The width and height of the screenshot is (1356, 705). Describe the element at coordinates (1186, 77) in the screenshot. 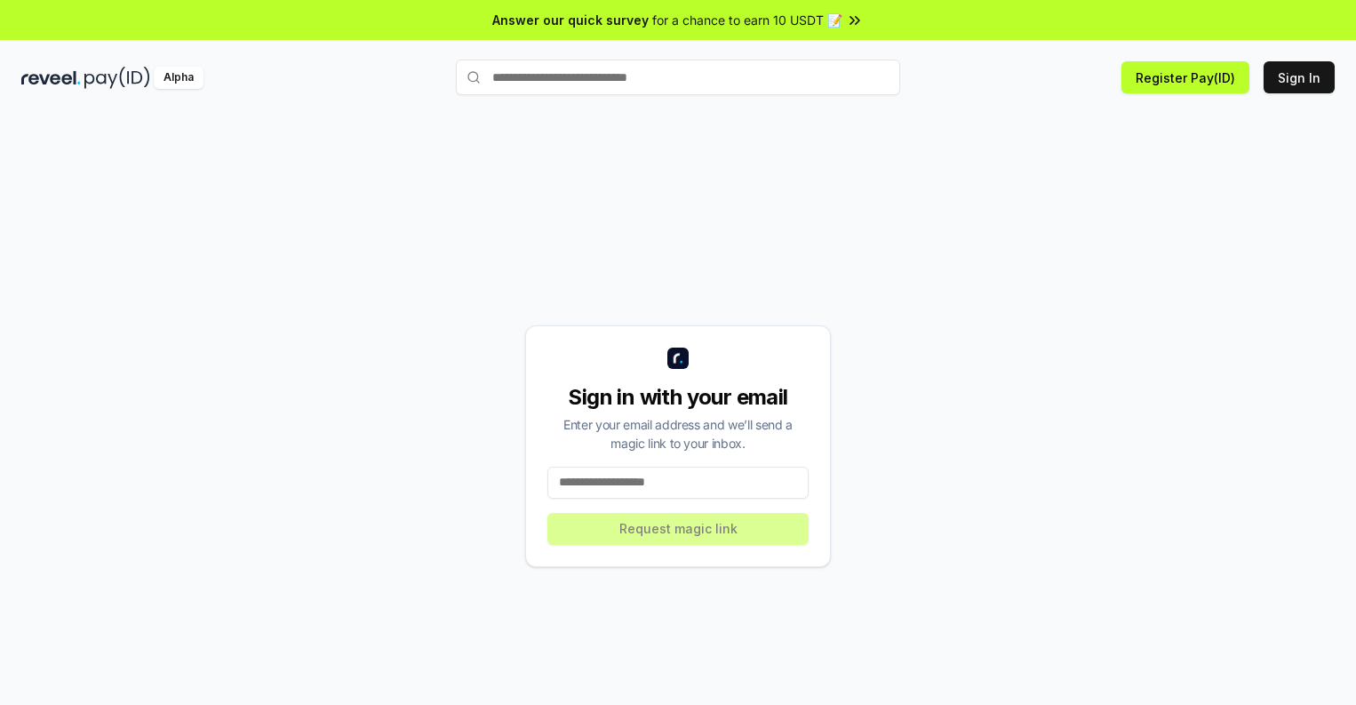

I see `button: Register Pay(ID)` at that location.